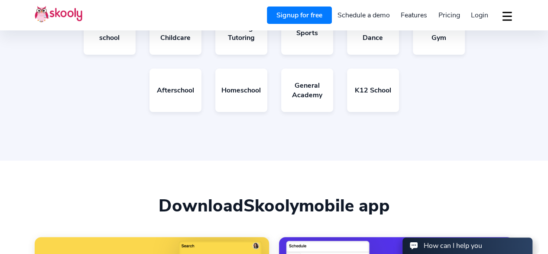  Describe the element at coordinates (373, 33) in the screenshot. I see `a: Music & Dance` at that location.